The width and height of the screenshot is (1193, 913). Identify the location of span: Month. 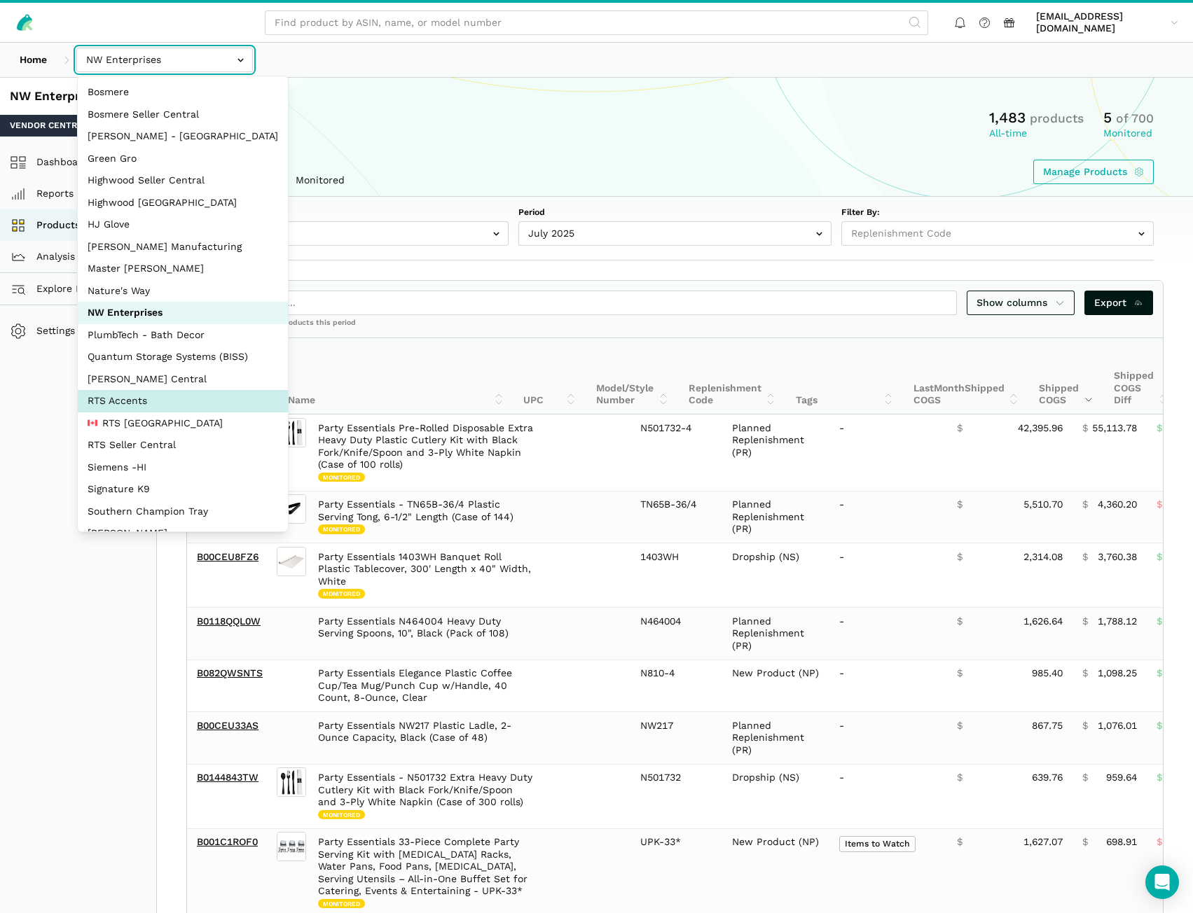
(949, 388).